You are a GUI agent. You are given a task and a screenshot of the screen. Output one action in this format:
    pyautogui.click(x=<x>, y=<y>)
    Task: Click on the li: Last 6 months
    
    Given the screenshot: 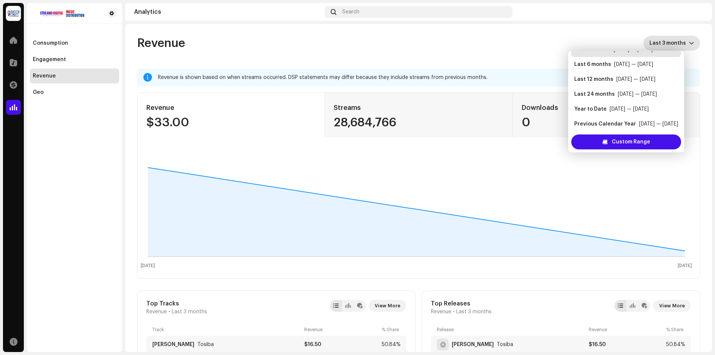 What is the action you would take?
    pyautogui.click(x=626, y=64)
    